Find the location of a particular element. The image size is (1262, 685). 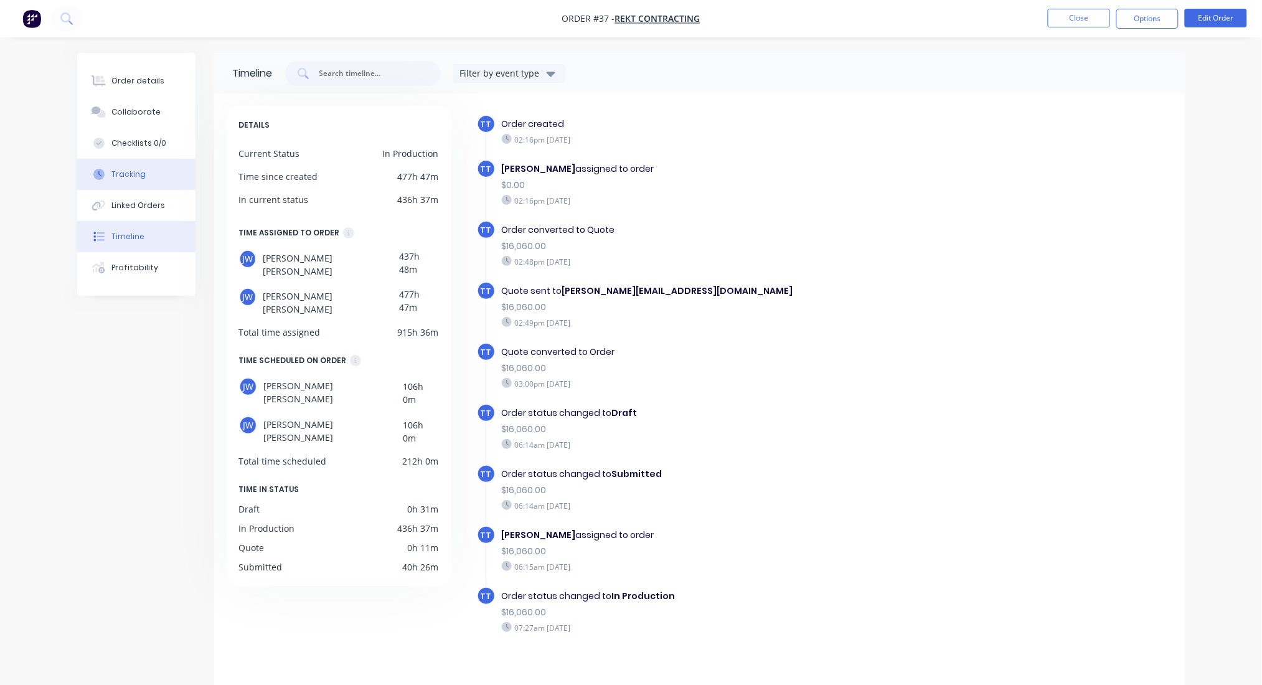

div: Order created is located at coordinates (717, 124).